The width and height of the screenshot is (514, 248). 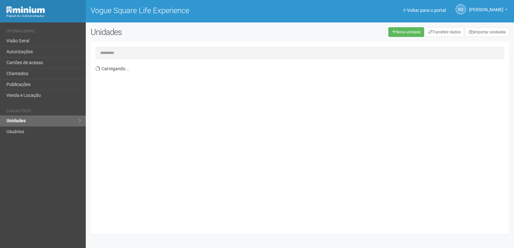 What do you see at coordinates (26, 10) in the screenshot?
I see `img: Minium` at bounding box center [26, 10].